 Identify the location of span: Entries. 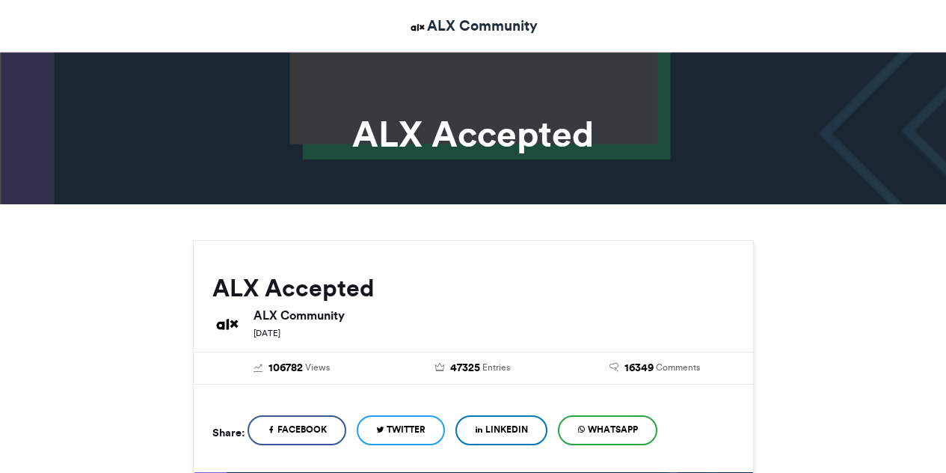
(496, 367).